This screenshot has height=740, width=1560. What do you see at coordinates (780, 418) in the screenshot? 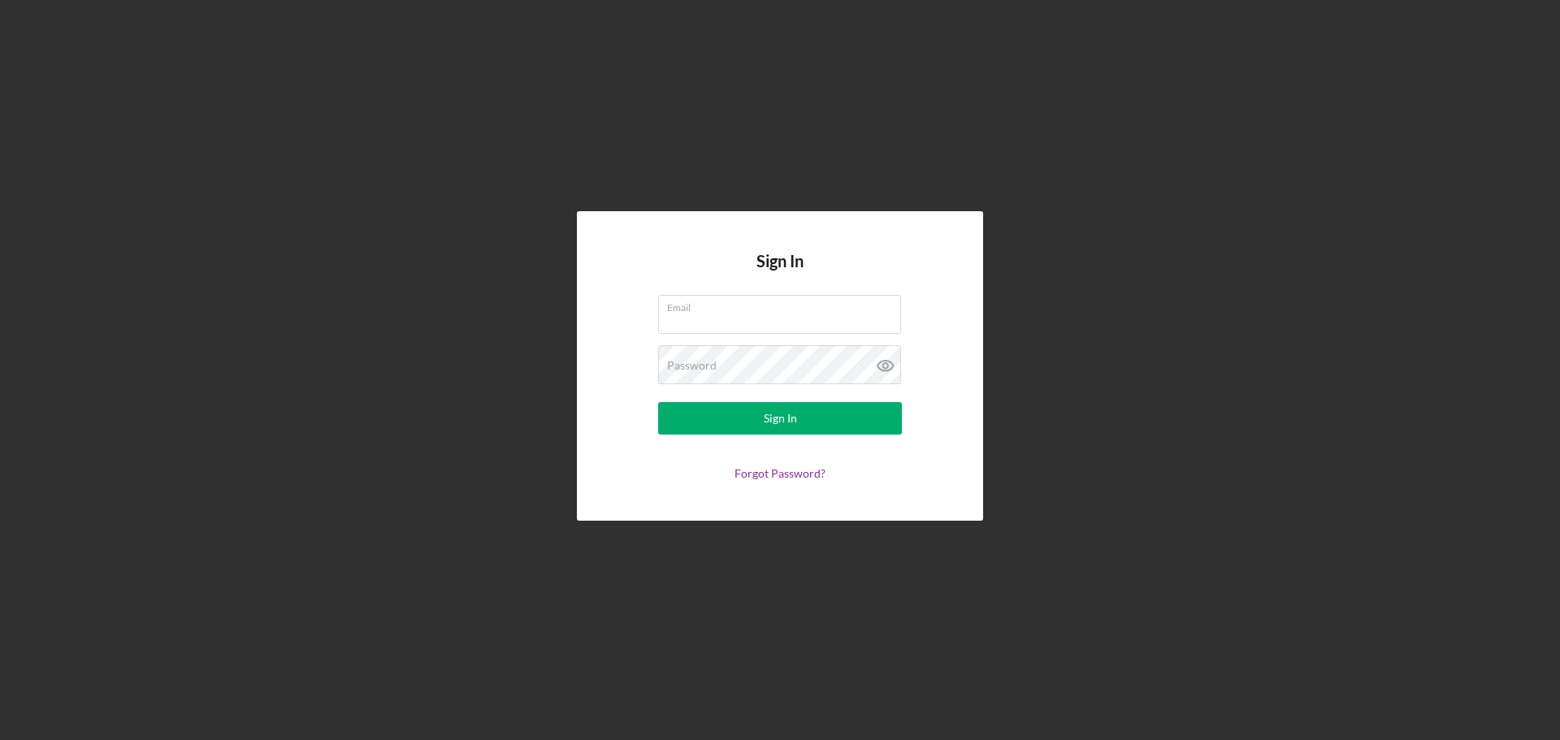
I see `button: Sign In` at bounding box center [780, 418].